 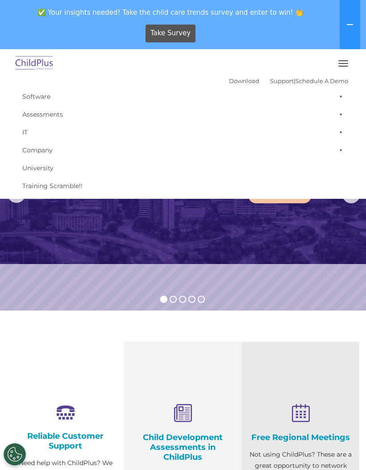 I want to click on a: Assessments, so click(x=183, y=114).